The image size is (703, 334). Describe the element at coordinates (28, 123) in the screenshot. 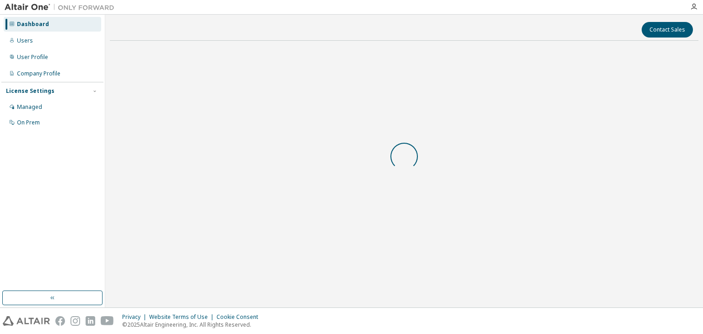

I see `div: On Prem` at that location.